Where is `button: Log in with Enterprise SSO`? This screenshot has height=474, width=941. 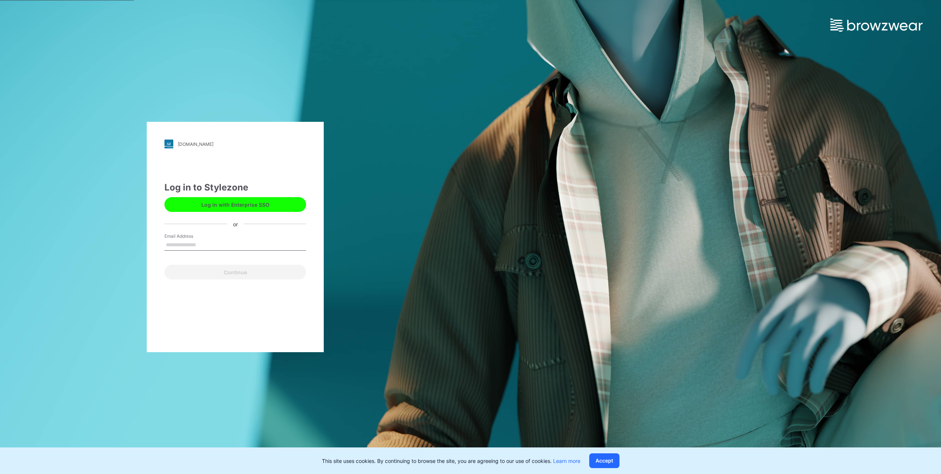
button: Log in with Enterprise SSO is located at coordinates (235, 204).